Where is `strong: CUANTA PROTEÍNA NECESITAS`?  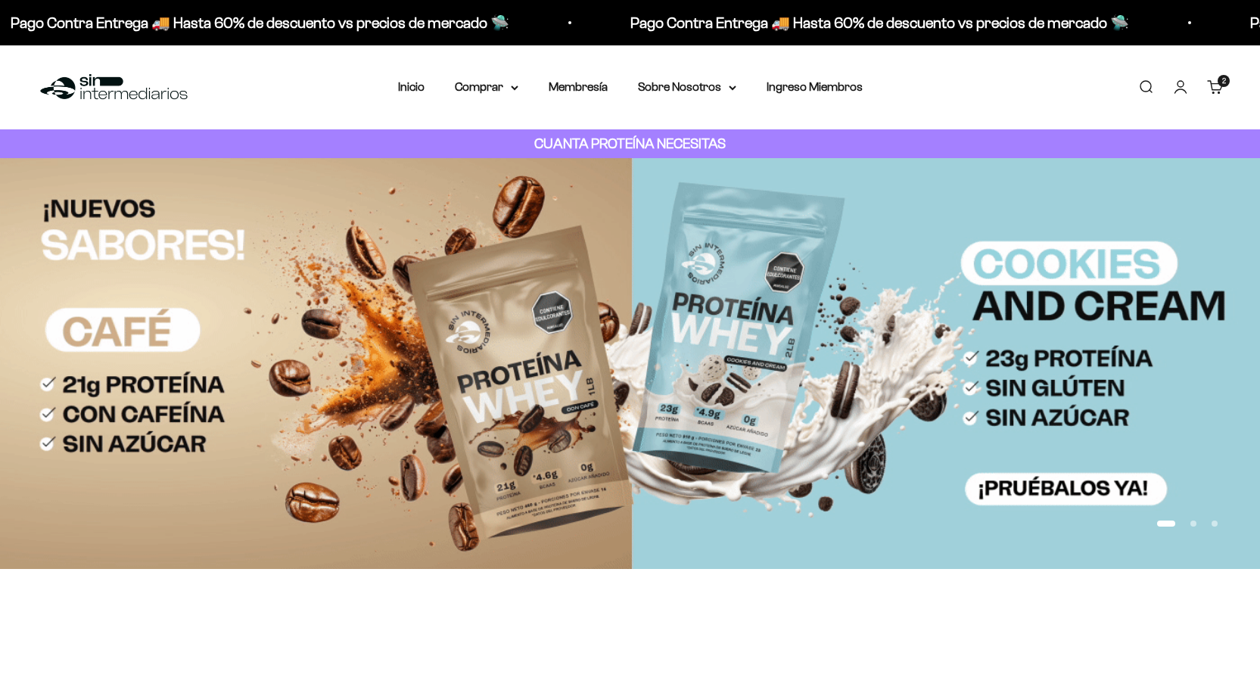 strong: CUANTA PROTEÍNA NECESITAS is located at coordinates (630, 143).